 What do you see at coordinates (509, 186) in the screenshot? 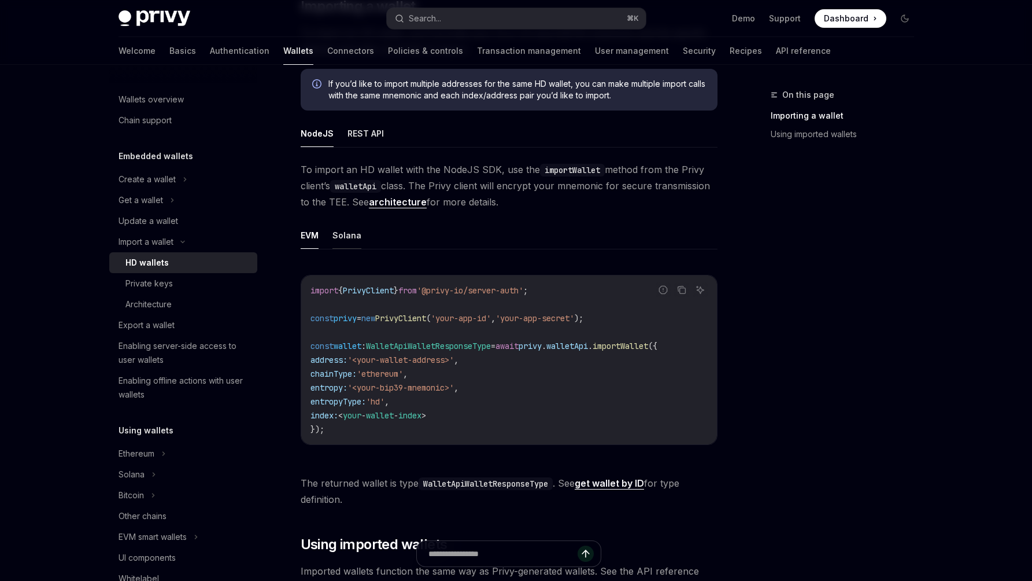
I see `span: To import an HD wallet with the NodeJS SDK, use the method from the Privy client’s class. The Pri...` at bounding box center [509, 186].